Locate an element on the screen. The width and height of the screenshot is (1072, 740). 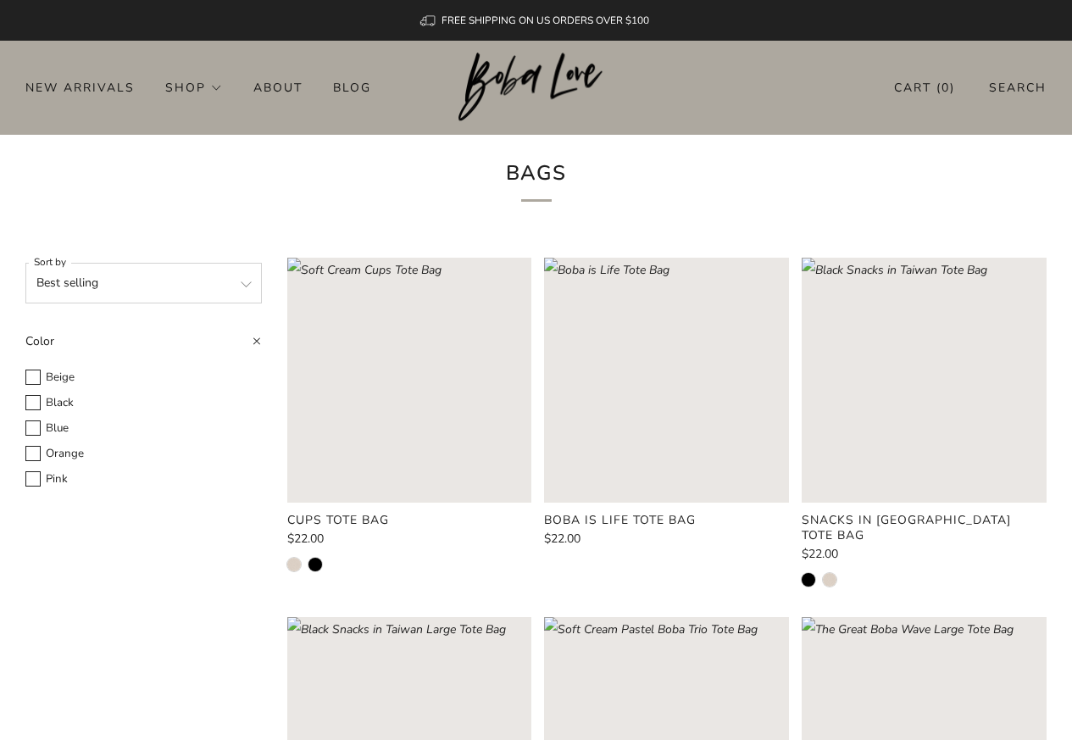
a: Boba is Life Tote Bag Loading image: Boba is Life Tote Bag is located at coordinates (666, 380).